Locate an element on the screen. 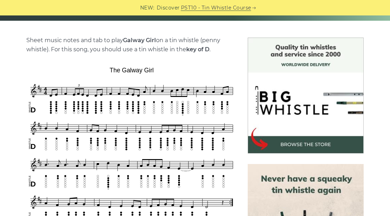 The width and height of the screenshot is (390, 216). strong: Galway Girl is located at coordinates (139, 40).